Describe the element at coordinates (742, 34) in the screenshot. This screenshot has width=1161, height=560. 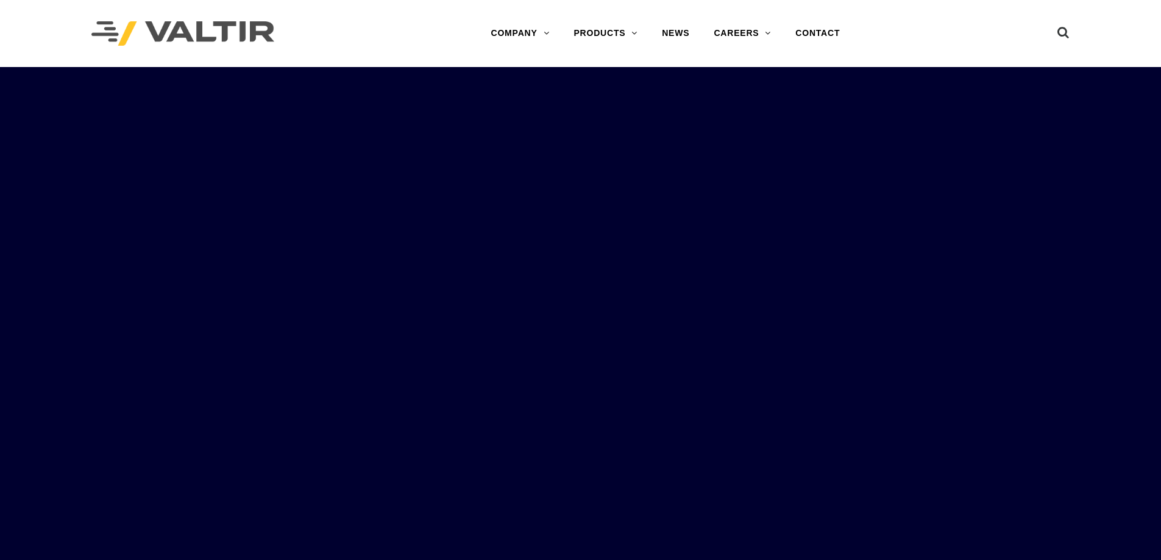
I see `a: CAREERS` at that location.